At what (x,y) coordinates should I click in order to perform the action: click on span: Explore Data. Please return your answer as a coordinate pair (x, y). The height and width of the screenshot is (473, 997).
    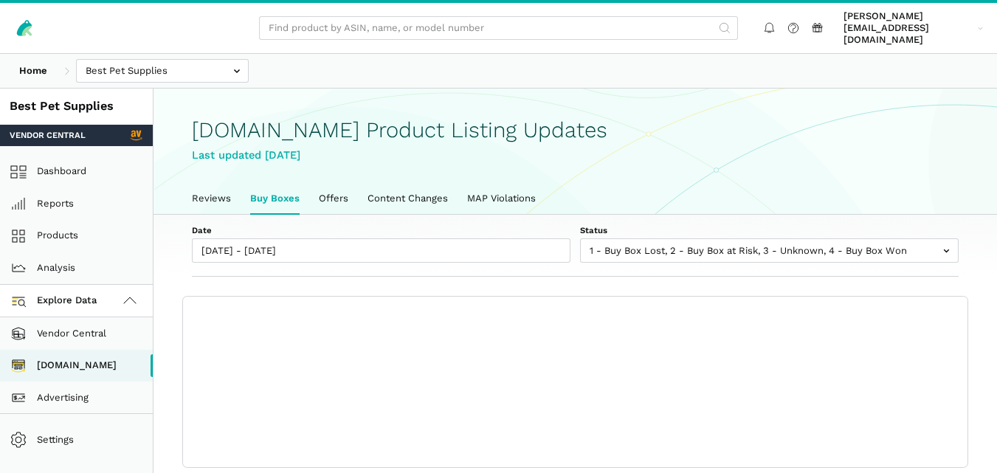
    Looking at the image, I should click on (56, 301).